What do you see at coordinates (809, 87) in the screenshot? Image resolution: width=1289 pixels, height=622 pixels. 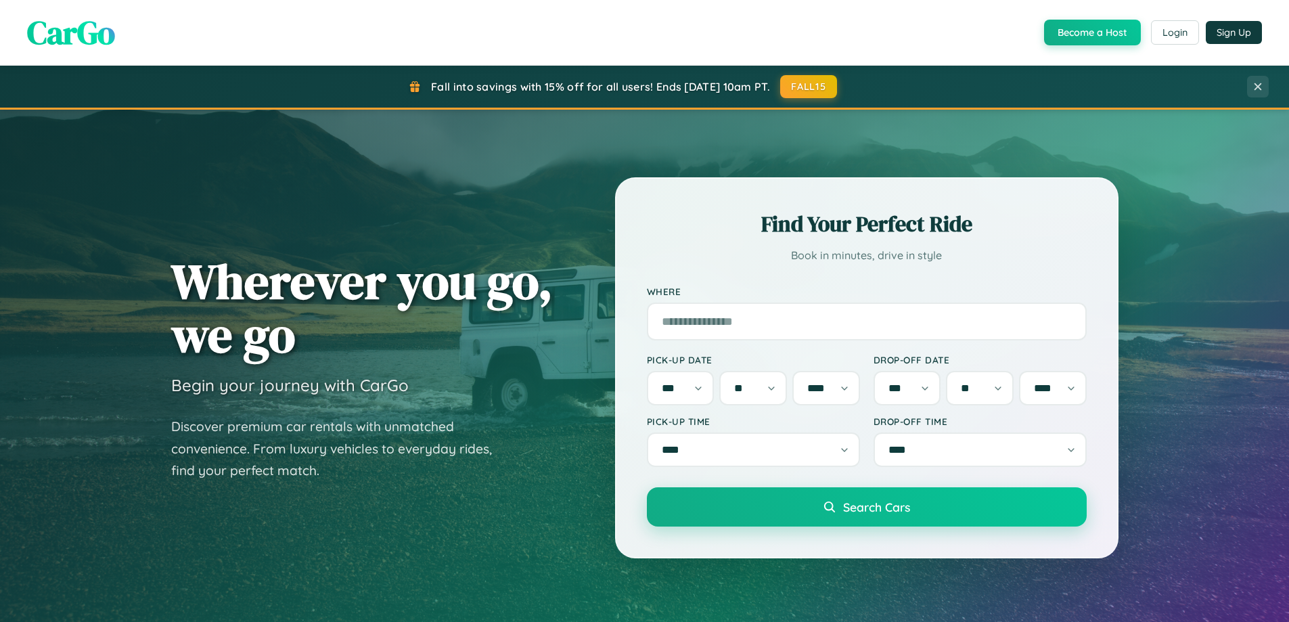 I see `button: FALL15` at bounding box center [809, 87].